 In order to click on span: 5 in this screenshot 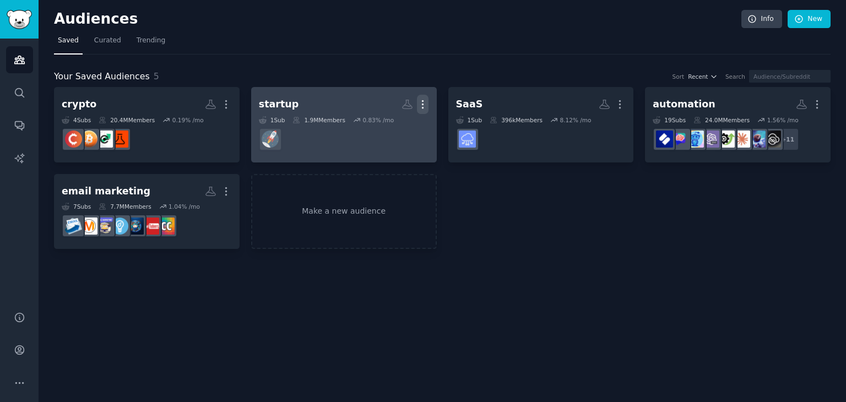, I will do `click(156, 76)`.